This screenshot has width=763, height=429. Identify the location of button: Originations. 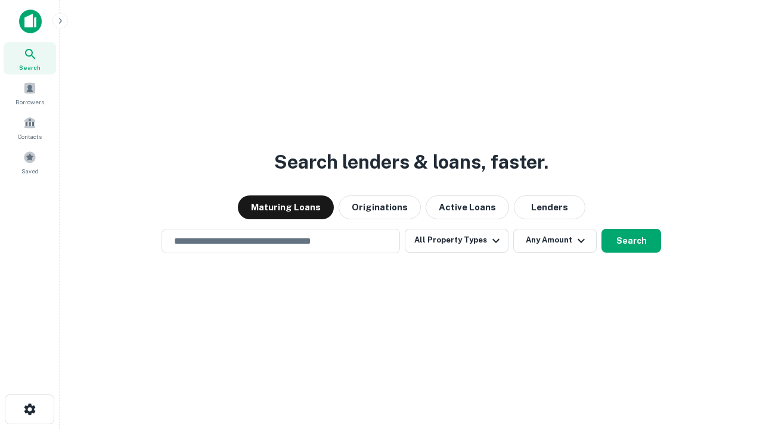
(380, 207).